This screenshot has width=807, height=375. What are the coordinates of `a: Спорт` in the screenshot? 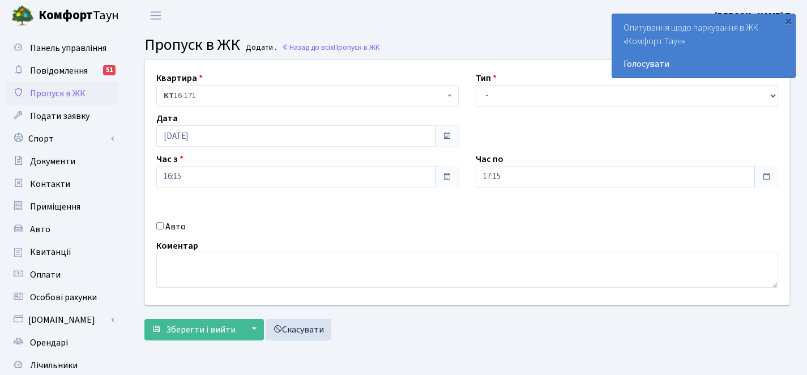 It's located at (62, 139).